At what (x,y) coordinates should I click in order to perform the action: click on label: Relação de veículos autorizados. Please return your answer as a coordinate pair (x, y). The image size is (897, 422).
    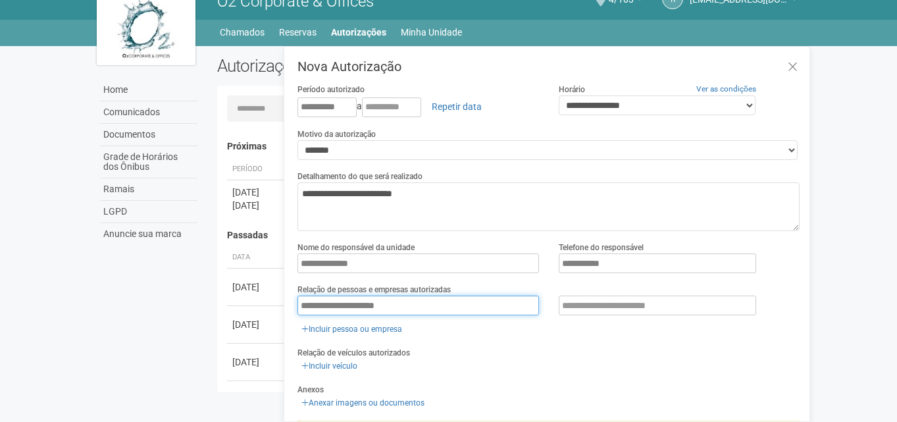
    Looking at the image, I should click on (354, 353).